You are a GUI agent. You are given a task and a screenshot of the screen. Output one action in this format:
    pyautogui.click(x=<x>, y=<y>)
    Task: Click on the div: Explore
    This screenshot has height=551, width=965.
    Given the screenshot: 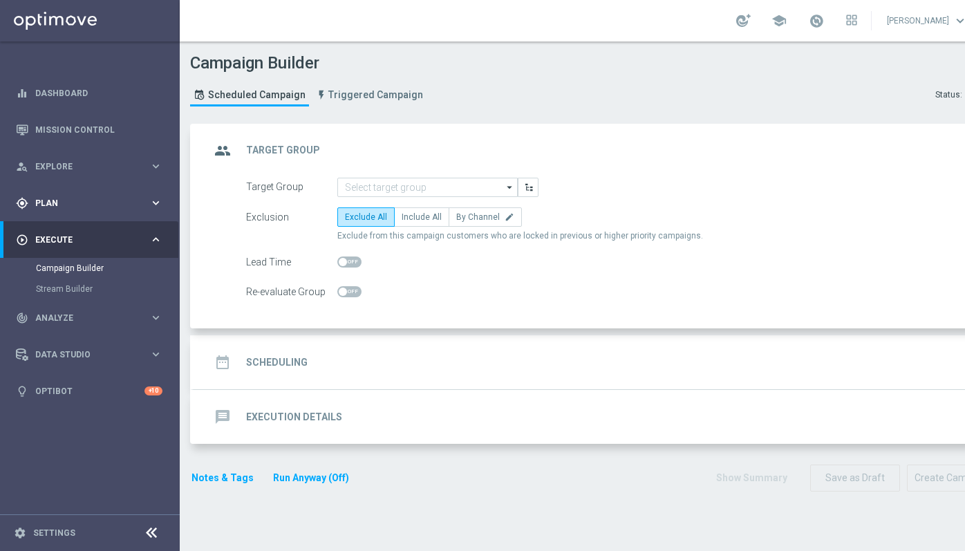 What is the action you would take?
    pyautogui.click(x=82, y=167)
    